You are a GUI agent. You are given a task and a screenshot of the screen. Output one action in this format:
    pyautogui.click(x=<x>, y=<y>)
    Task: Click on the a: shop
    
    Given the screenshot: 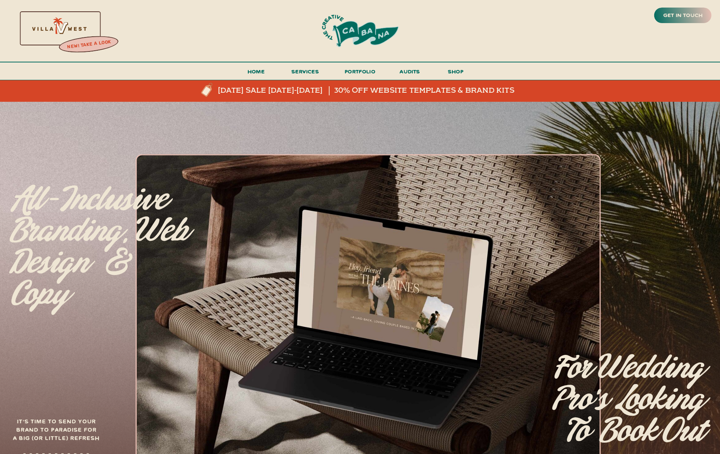 What is the action you would take?
    pyautogui.click(x=456, y=73)
    